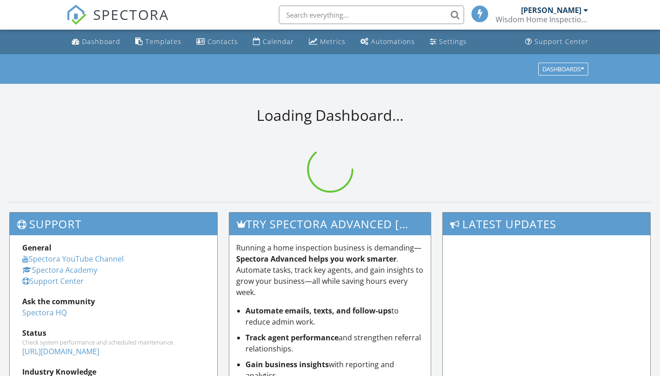 Image resolution: width=660 pixels, height=376 pixels. What do you see at coordinates (60, 270) in the screenshot?
I see `a: Spectora Academy` at bounding box center [60, 270].